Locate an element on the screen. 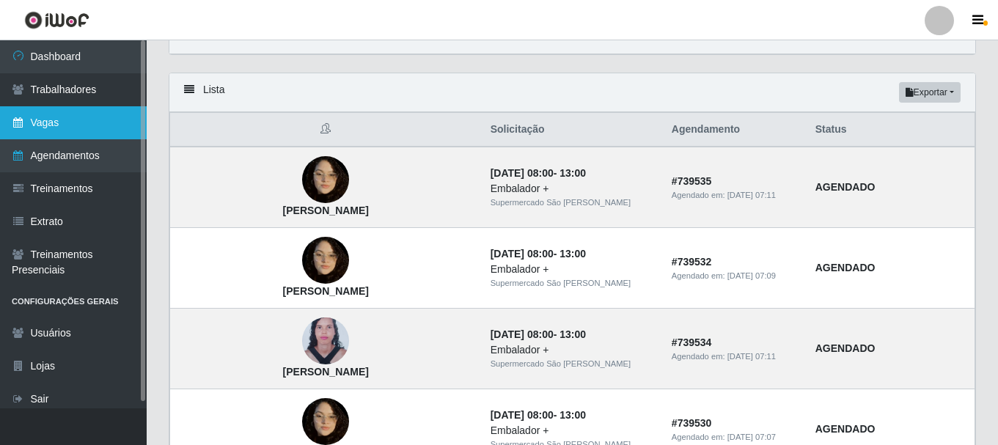 Image resolution: width=998 pixels, height=445 pixels. button: Exportar is located at coordinates (930, 92).